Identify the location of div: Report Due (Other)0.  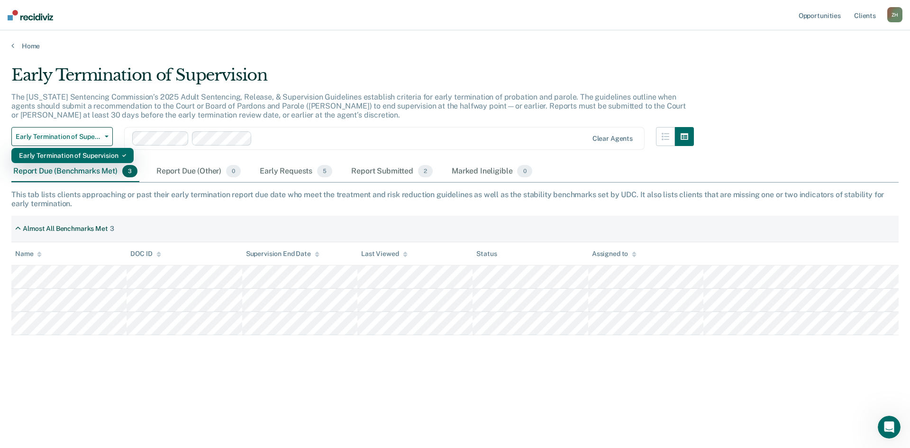
(199, 172).